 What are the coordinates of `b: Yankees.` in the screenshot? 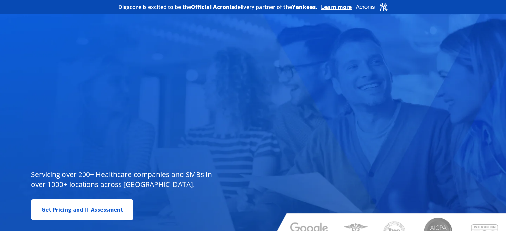 It's located at (305, 7).